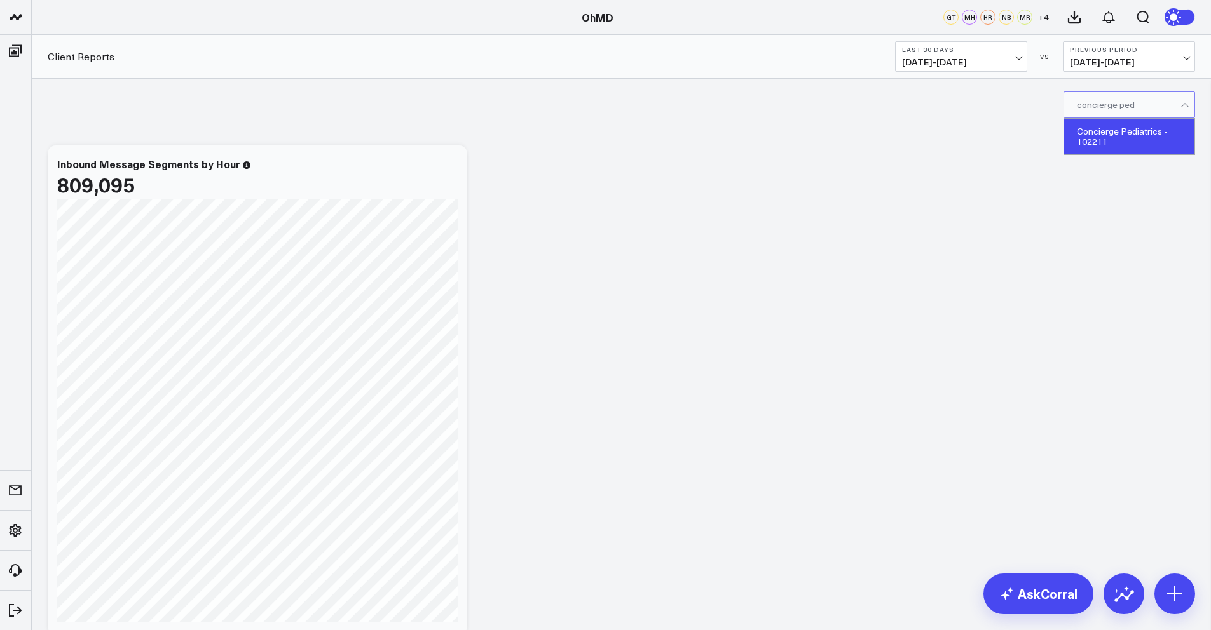 The image size is (1211, 630). What do you see at coordinates (1129, 137) in the screenshot?
I see `div: Concierge Pediatrics - 102211` at bounding box center [1129, 137].